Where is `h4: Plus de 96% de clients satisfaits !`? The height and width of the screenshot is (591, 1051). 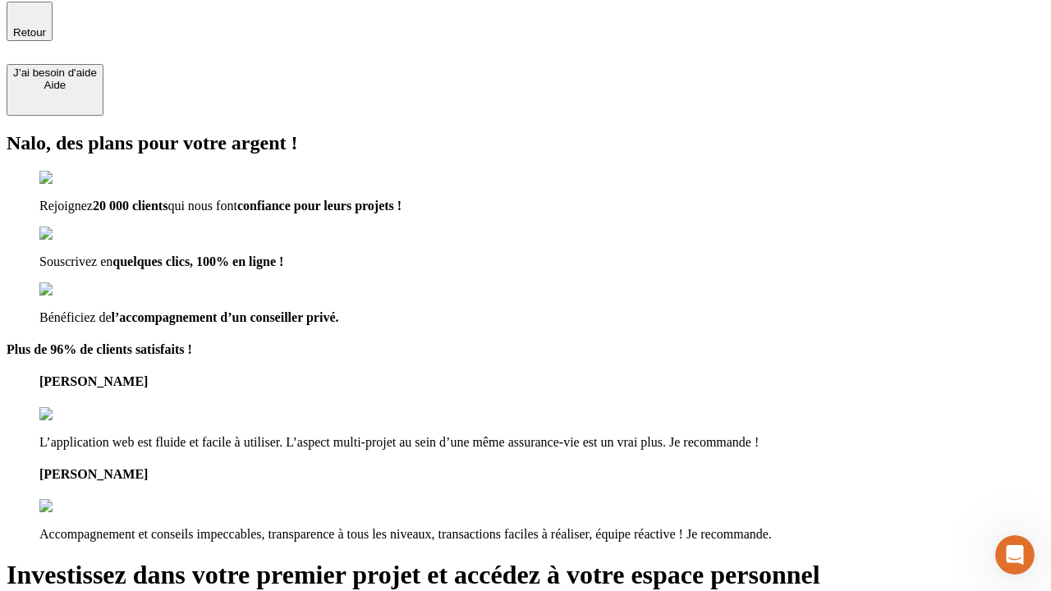
h4: Plus de 96% de clients satisfaits ! is located at coordinates (525, 350).